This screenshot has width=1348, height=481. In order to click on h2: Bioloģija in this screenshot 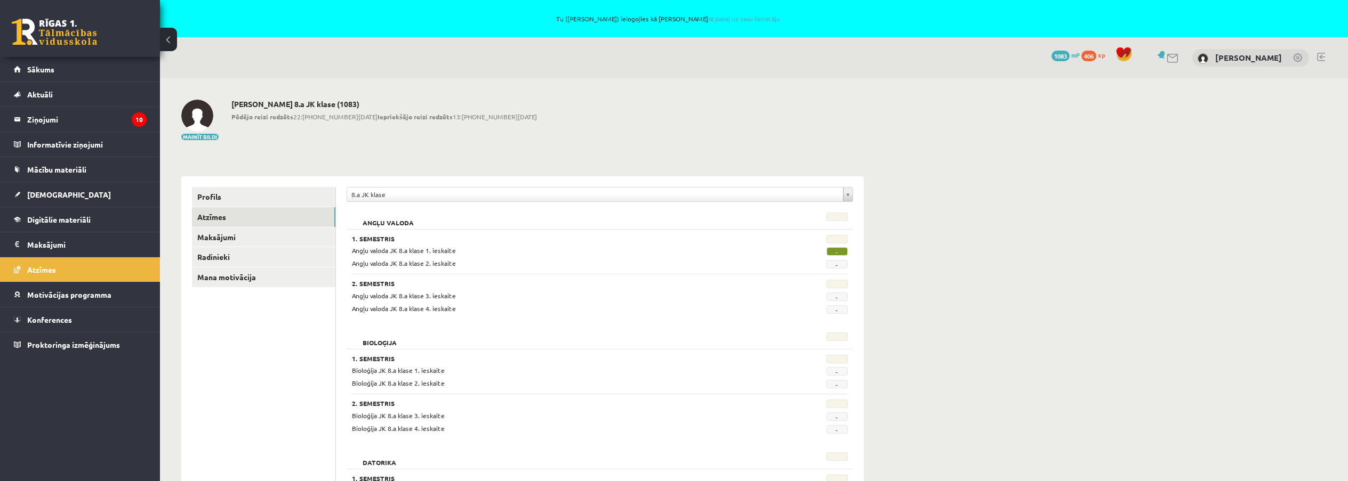, I will do `click(380, 338)`.